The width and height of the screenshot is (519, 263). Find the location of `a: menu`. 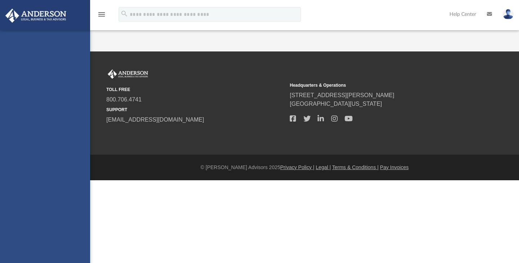

a: menu is located at coordinates (102, 16).